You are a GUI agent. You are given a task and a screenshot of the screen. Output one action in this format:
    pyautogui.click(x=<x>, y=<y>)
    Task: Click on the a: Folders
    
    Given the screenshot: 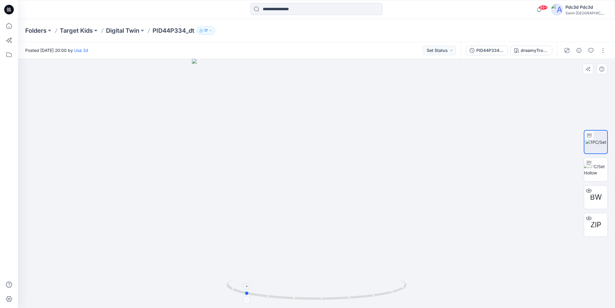 What is the action you would take?
    pyautogui.click(x=36, y=31)
    